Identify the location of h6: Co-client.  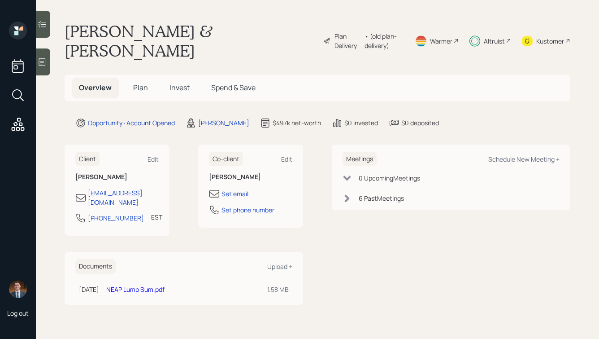
(226, 159).